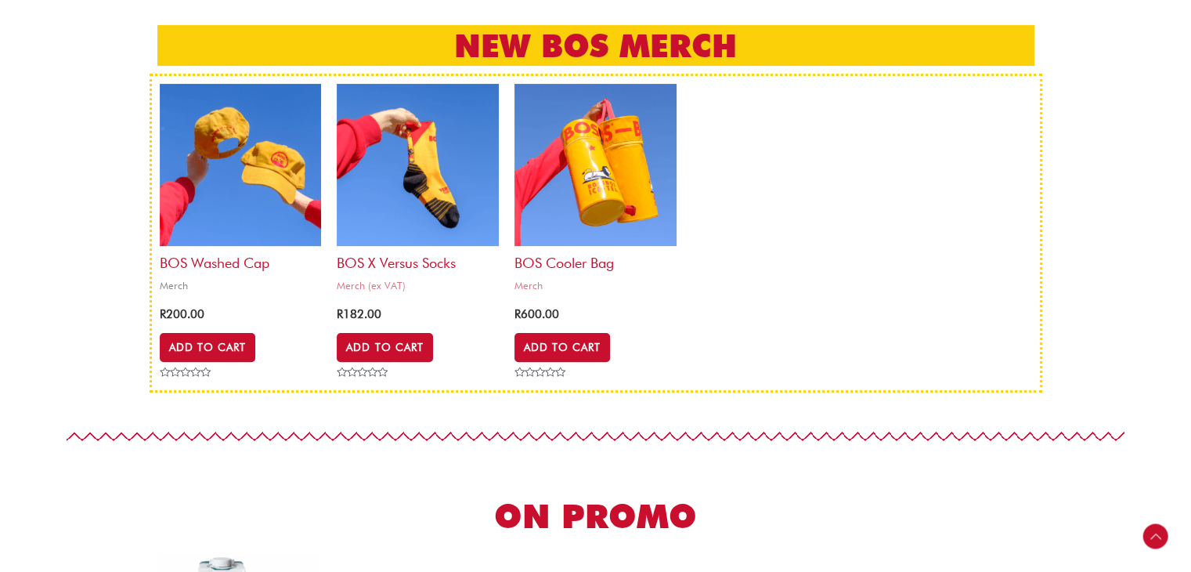 This screenshot has width=1191, height=572. Describe the element at coordinates (536, 314) in the screenshot. I see `bdi: 600.00` at that location.